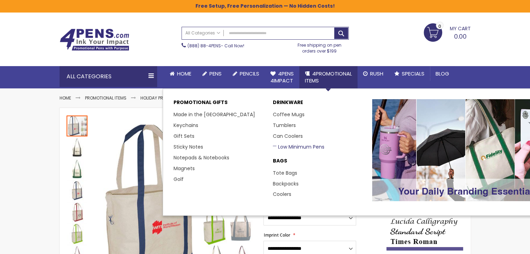  What do you see at coordinates (184, 136) in the screenshot?
I see `a: Gift Sets` at bounding box center [184, 136].